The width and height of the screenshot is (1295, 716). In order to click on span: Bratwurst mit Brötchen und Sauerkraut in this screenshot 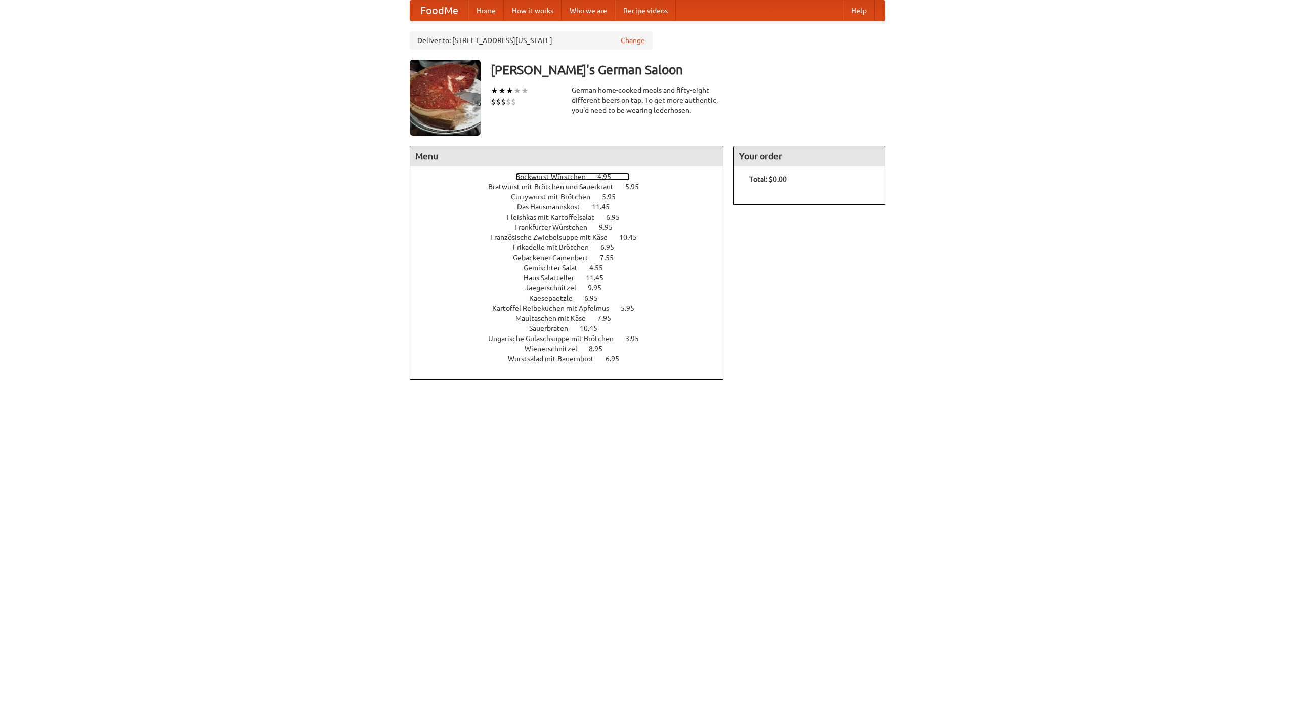, I will do `click(556, 187)`.